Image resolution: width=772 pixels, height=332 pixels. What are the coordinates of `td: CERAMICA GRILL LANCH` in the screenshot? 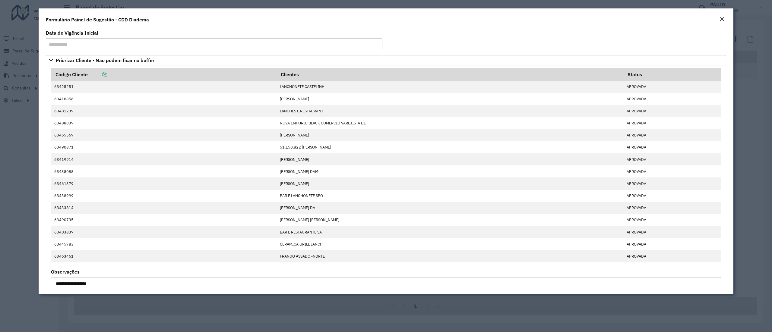 It's located at (450, 244).